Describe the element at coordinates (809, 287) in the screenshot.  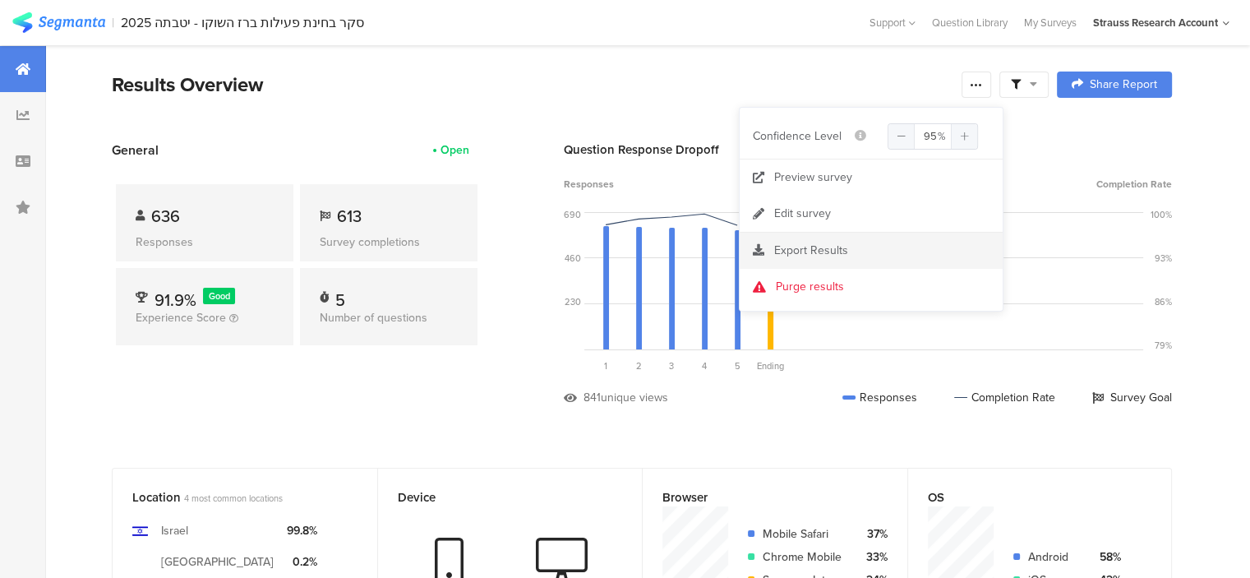
I see `div: Purge results` at that location.